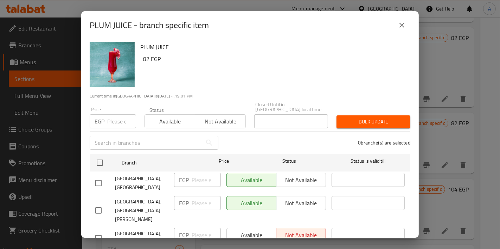 The image size is (500, 249). I want to click on button: Bulk update, so click(373, 122).